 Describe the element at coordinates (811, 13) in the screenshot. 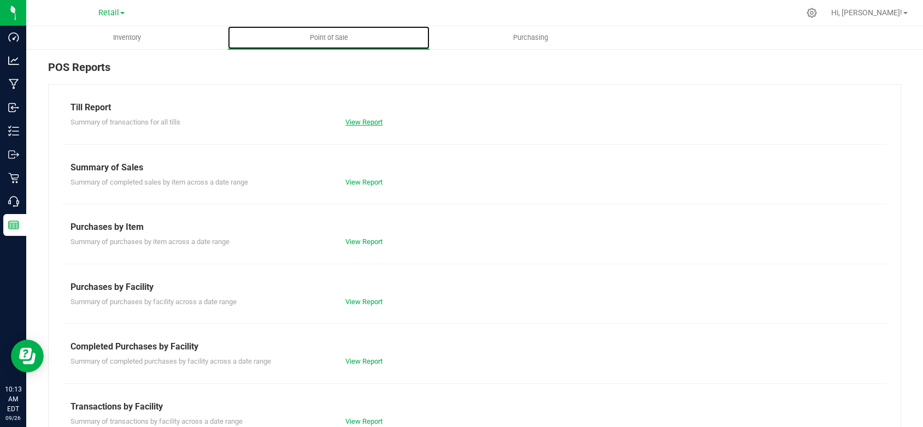

I see `div: Manage settings` at that location.